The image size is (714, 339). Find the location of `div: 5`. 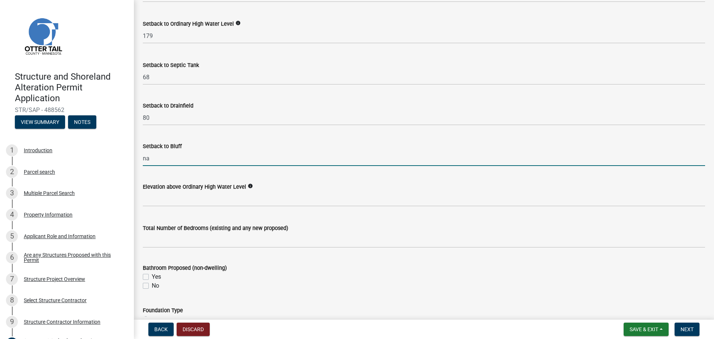

div: 5 is located at coordinates (12, 236).